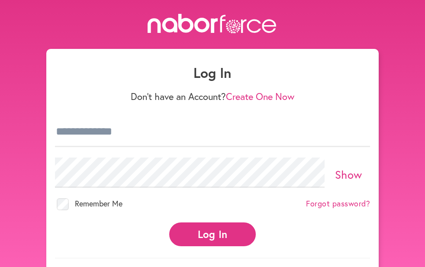 This screenshot has width=425, height=267. Describe the element at coordinates (99, 203) in the screenshot. I see `span: Remember Me` at that location.